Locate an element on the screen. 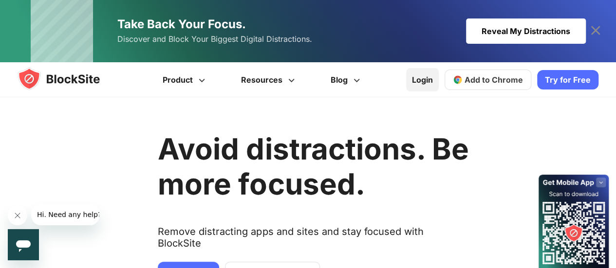 The image size is (616, 268). a: Resources is located at coordinates (269, 80).